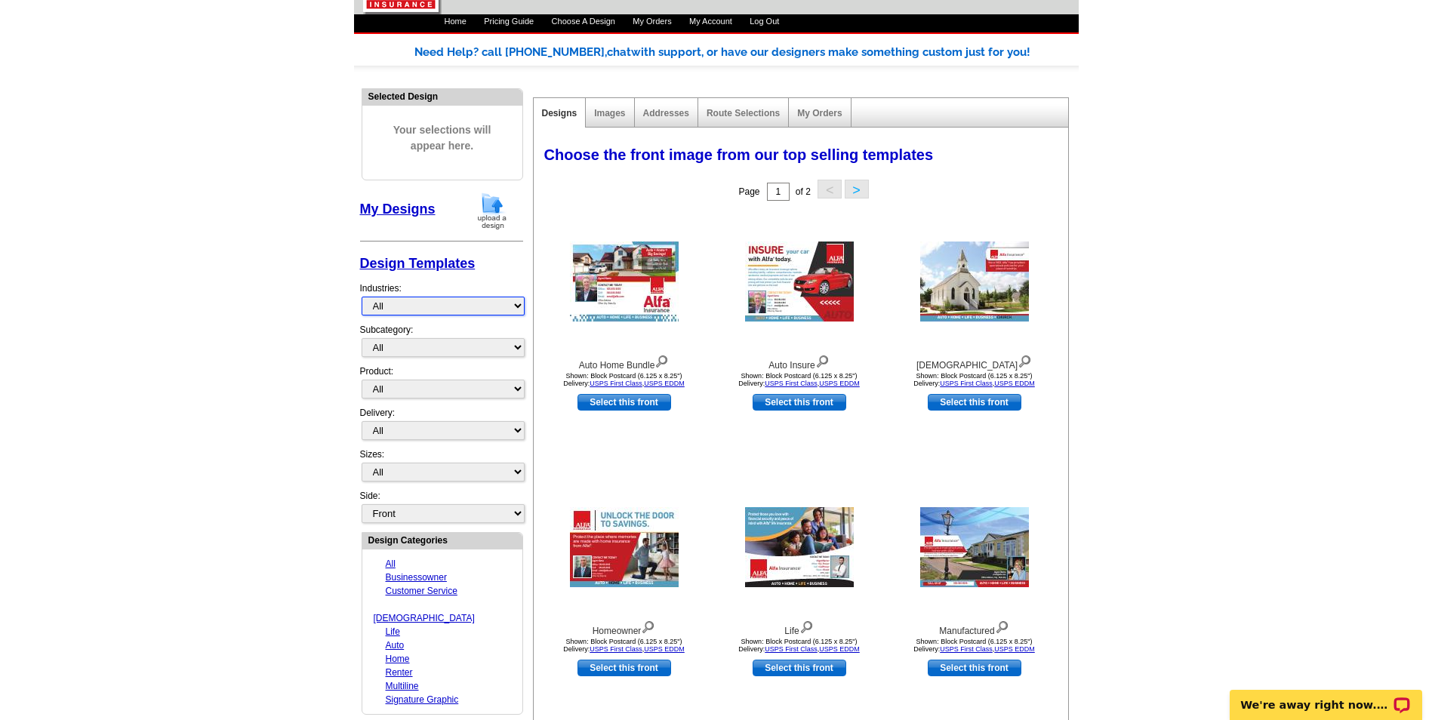 The height and width of the screenshot is (720, 1432). Describe the element at coordinates (799, 547) in the screenshot. I see `img: Life` at that location.